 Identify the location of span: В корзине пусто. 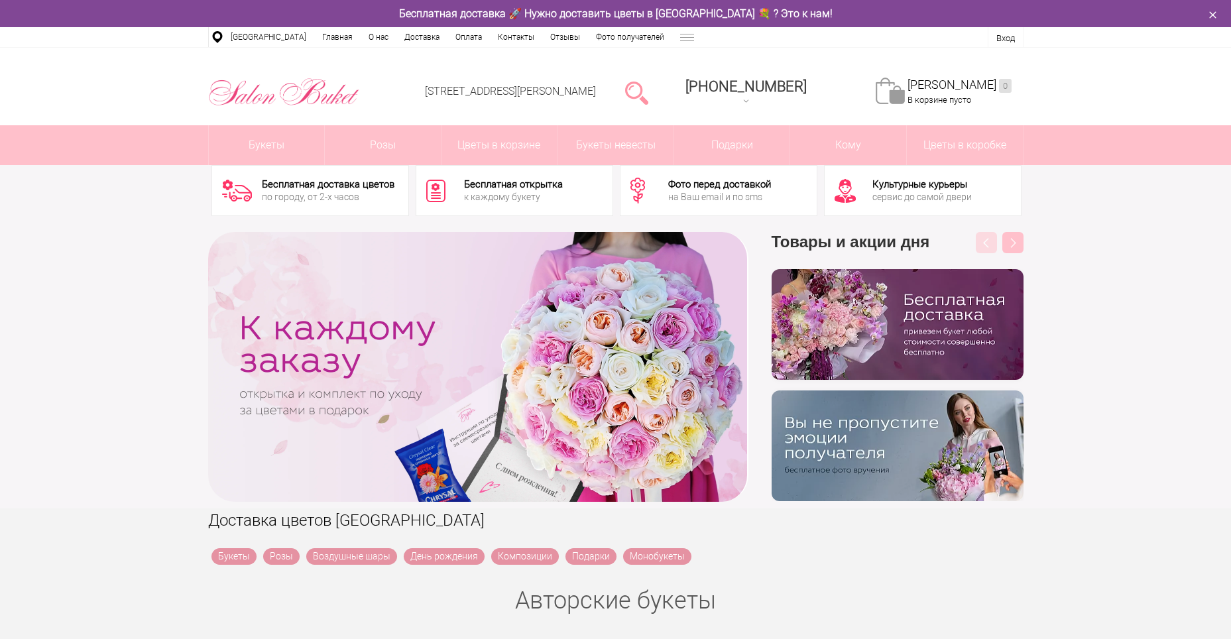
(939, 99).